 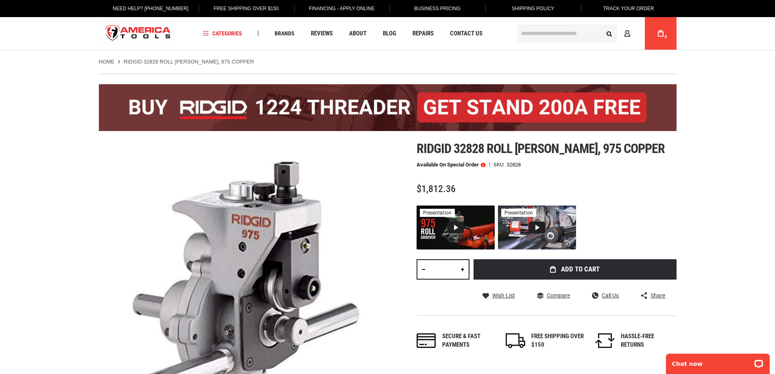 I want to click on a: Compare, so click(x=554, y=295).